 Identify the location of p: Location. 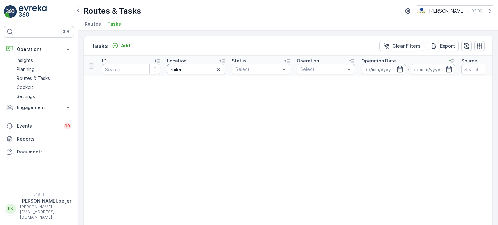
(177, 61).